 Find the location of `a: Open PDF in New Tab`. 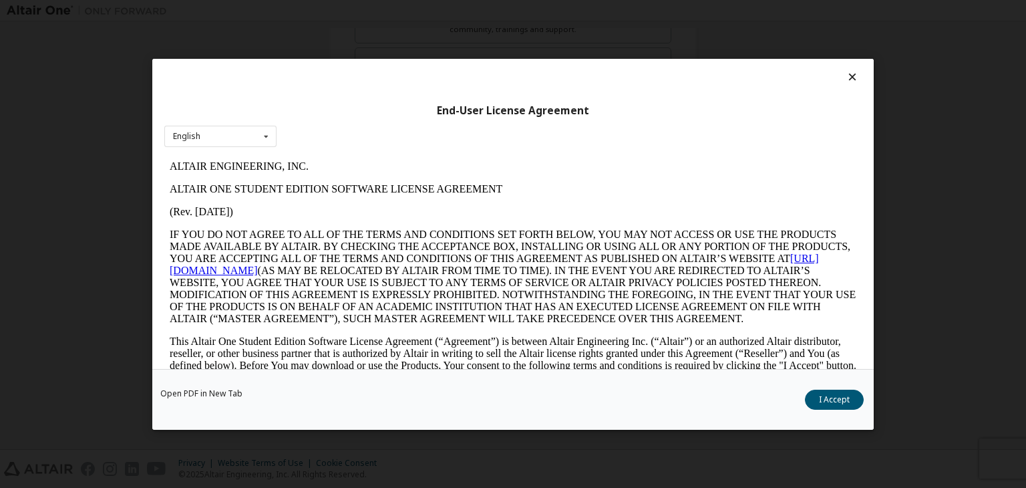

a: Open PDF in New Tab is located at coordinates (201, 393).